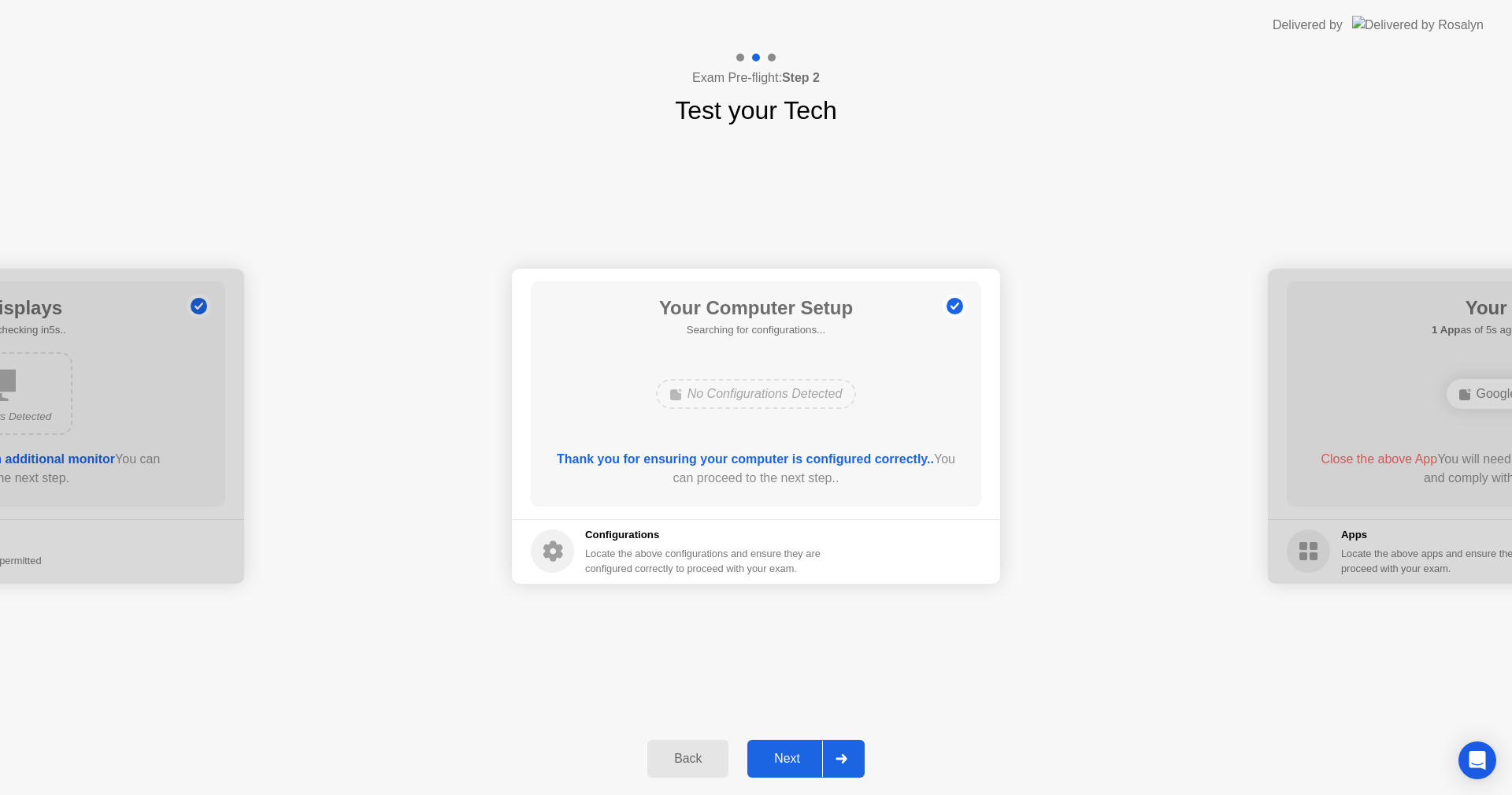  What do you see at coordinates (745, 458) in the screenshot?
I see `b: Thank you for ensuring your computer is configured correctly..` at bounding box center [745, 458].